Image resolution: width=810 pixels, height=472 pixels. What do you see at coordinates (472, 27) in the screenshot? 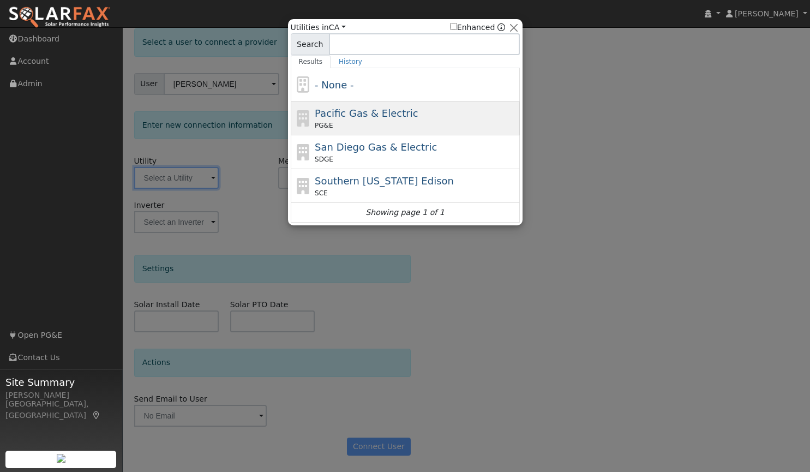
I see `label: Enhanced` at bounding box center [472, 27].